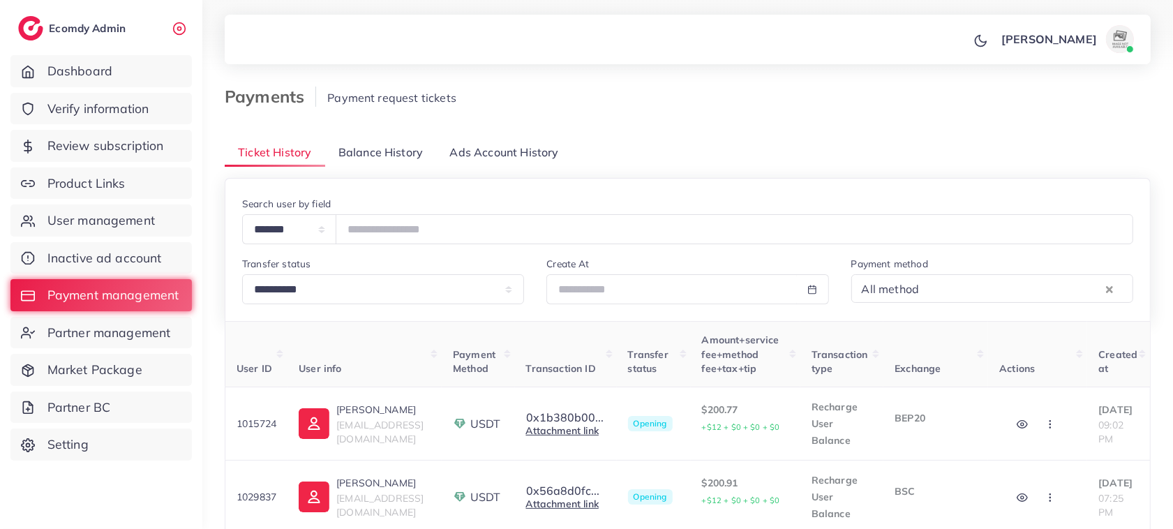  What do you see at coordinates (474, 361) in the screenshot?
I see `span: Payment Method` at bounding box center [474, 361].